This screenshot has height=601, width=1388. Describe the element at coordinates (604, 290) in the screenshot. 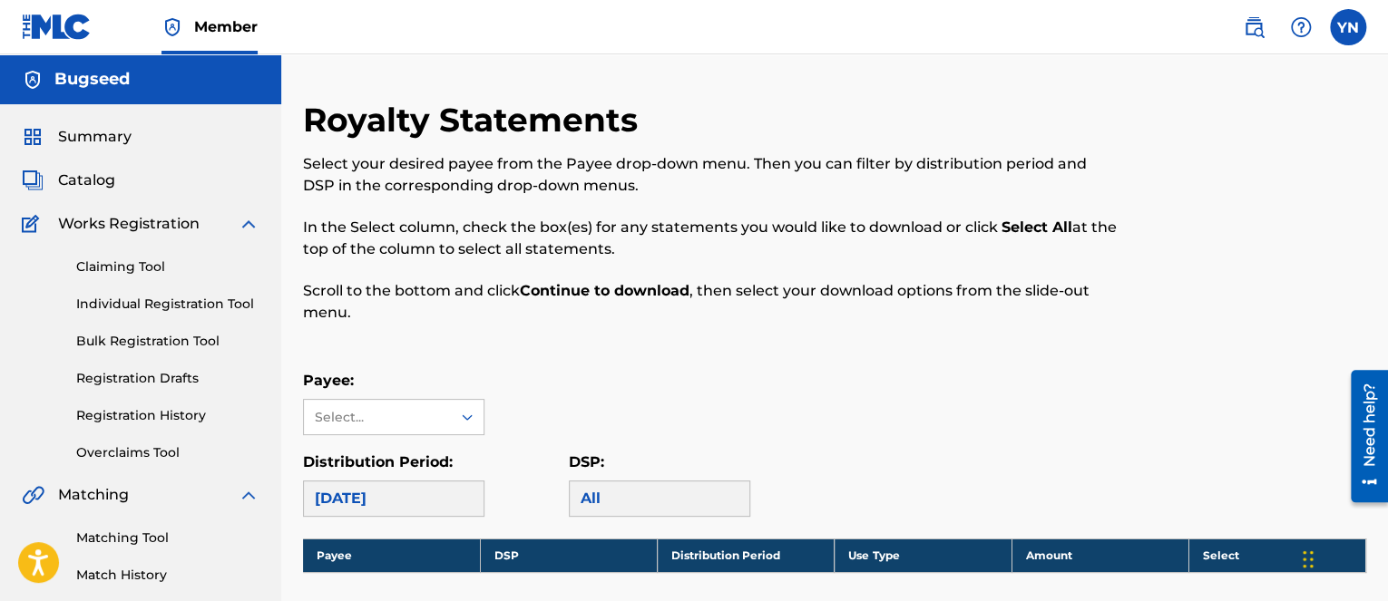

I see `strong: Continue to download` at that location.